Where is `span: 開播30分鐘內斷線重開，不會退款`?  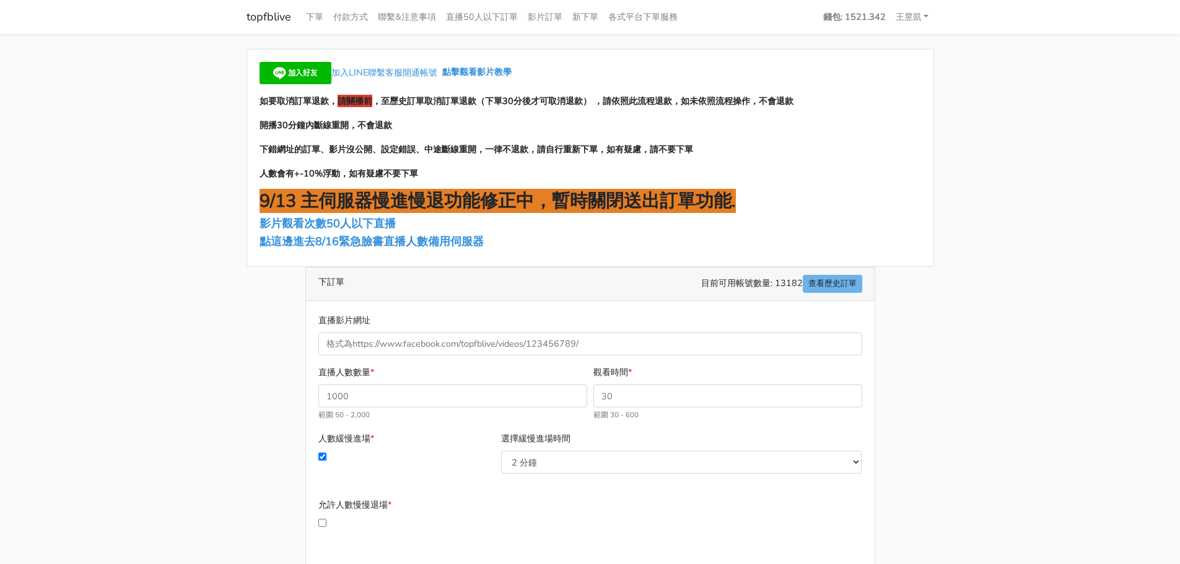 span: 開播30分鐘內斷線重開，不會退款 is located at coordinates (326, 125).